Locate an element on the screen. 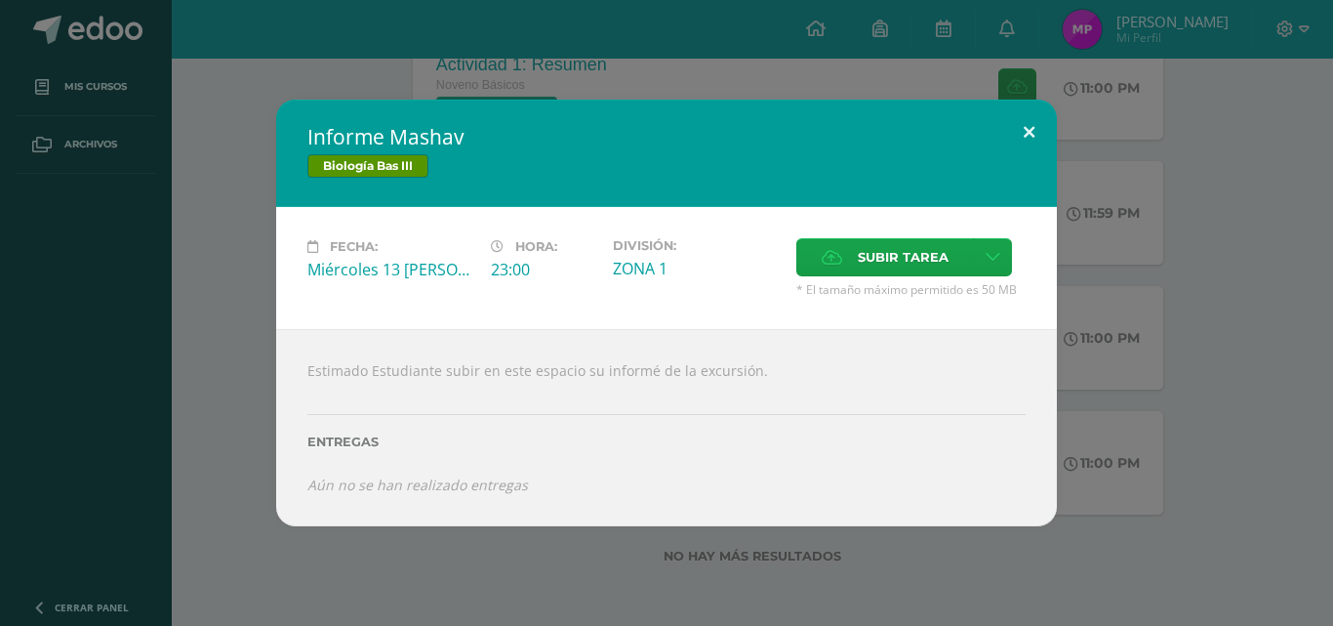  button: Close (Esc) is located at coordinates (1029, 133).